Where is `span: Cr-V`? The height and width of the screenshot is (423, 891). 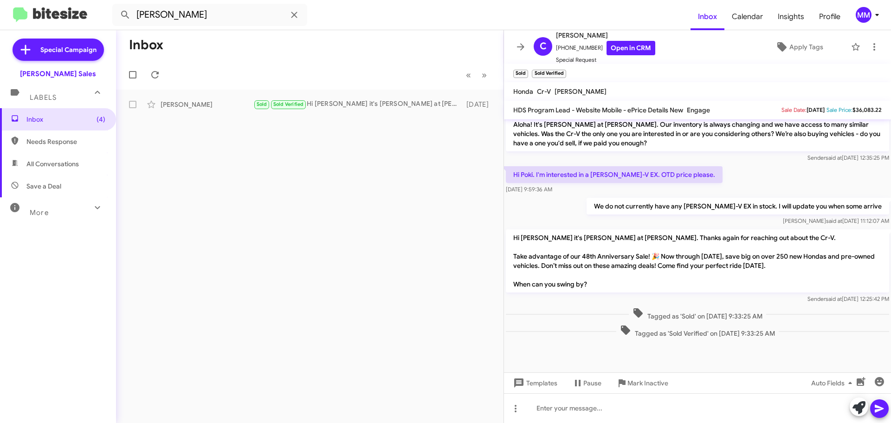
span: Cr-V is located at coordinates (544, 91).